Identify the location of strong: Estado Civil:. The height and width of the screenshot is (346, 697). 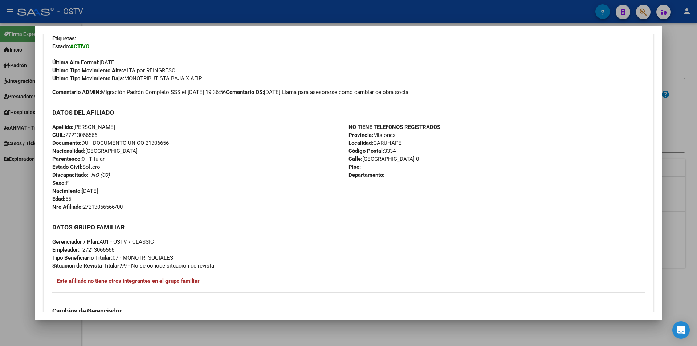
(67, 167).